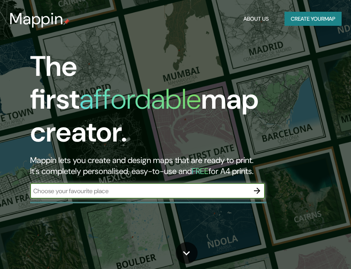 The width and height of the screenshot is (351, 269). I want to click on h3: Mappin, so click(36, 19).